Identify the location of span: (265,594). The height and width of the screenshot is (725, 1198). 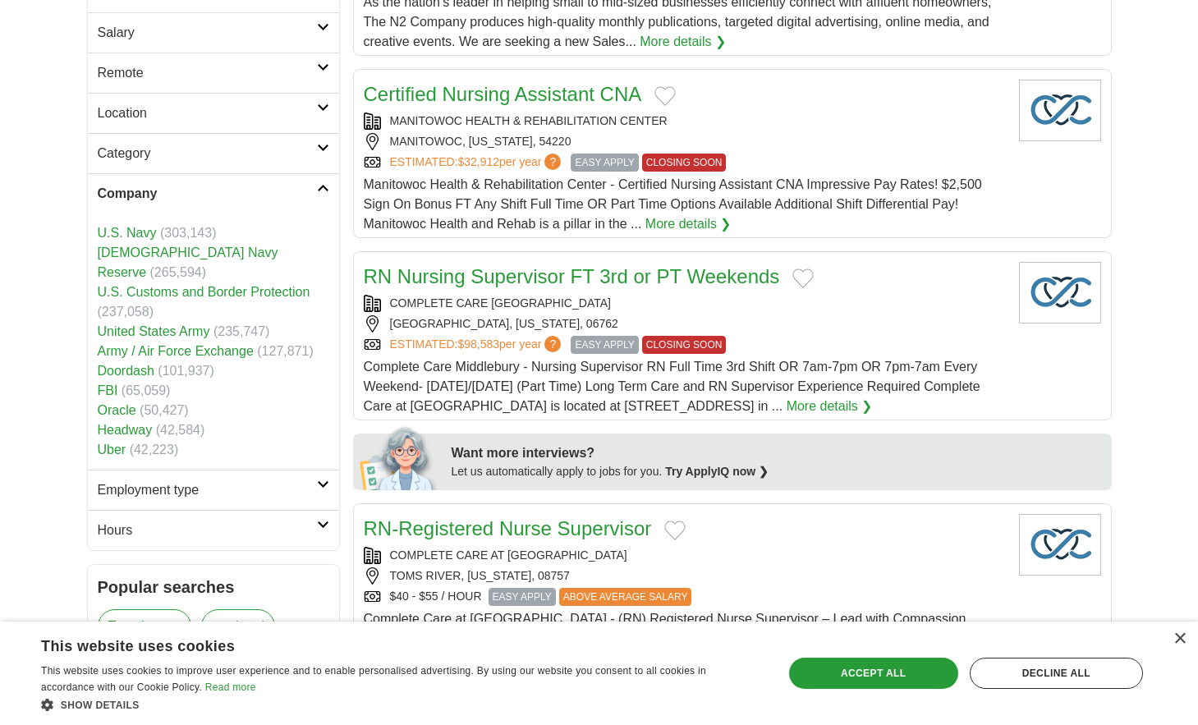
(178, 272).